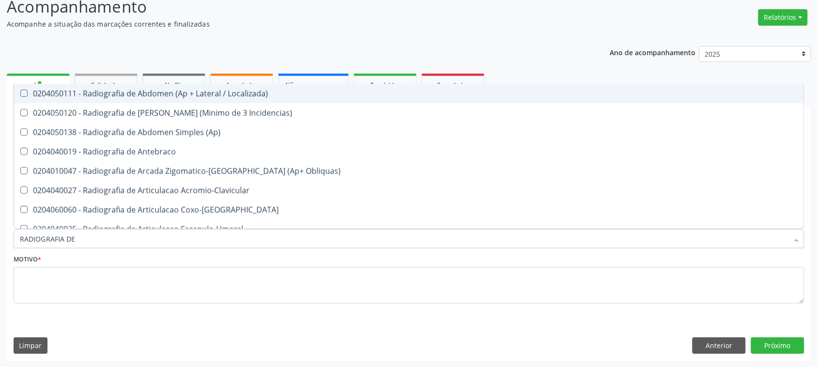 The height and width of the screenshot is (367, 818). I want to click on div: 0204050111 - Radiografia de Abdomen (Ap + Lateral / Localizada), so click(409, 94).